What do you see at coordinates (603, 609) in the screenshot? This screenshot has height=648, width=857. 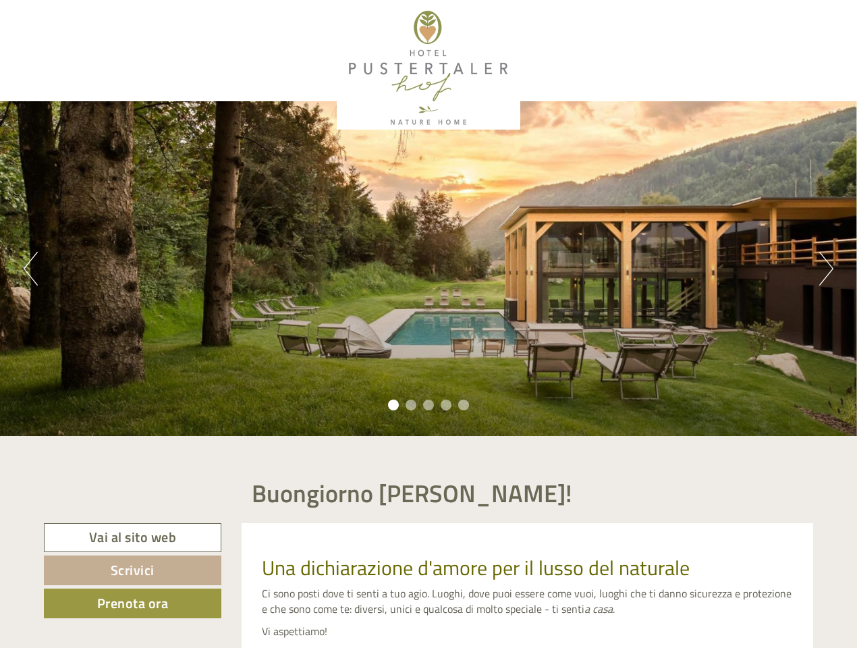 I see `em: casa` at bounding box center [603, 609].